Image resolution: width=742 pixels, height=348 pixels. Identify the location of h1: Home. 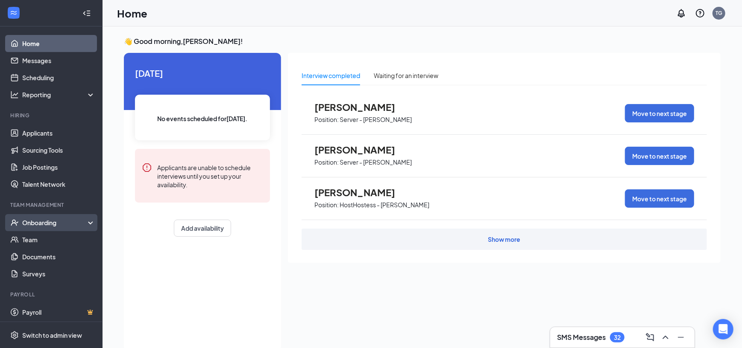
(132, 13).